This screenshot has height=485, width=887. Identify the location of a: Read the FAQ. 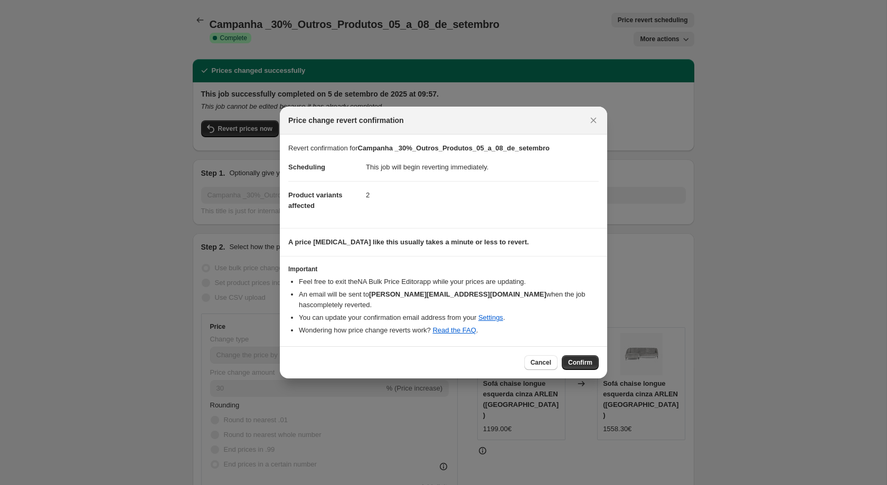
(454, 330).